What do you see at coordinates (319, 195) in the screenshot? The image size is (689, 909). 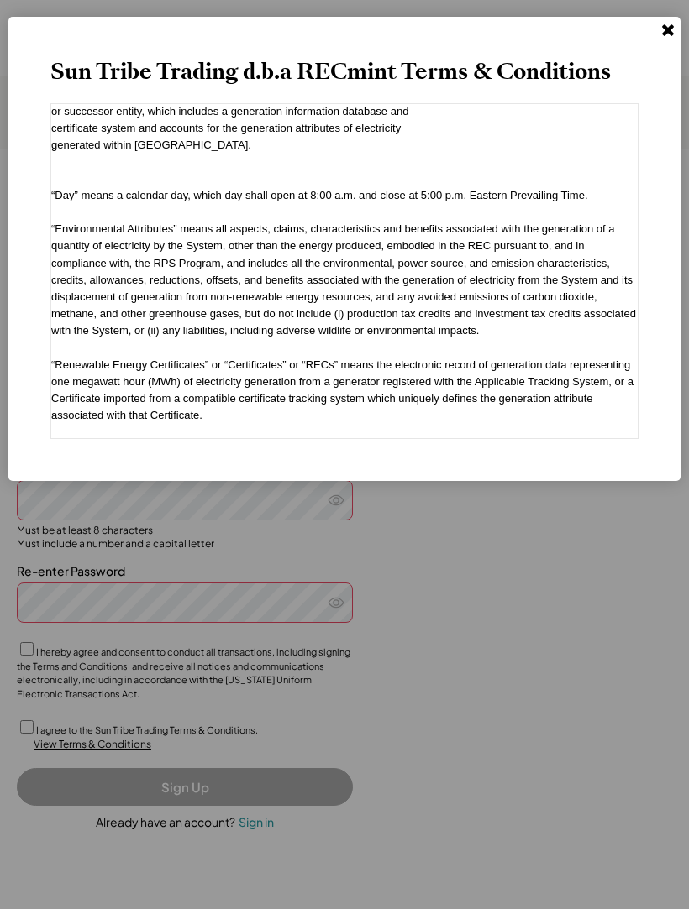 I see `font: “Day” means a calendar day, which day shall open at 8:00 a.m. and close at 5:00 p.m. Eastern Prev...` at bounding box center [319, 195].